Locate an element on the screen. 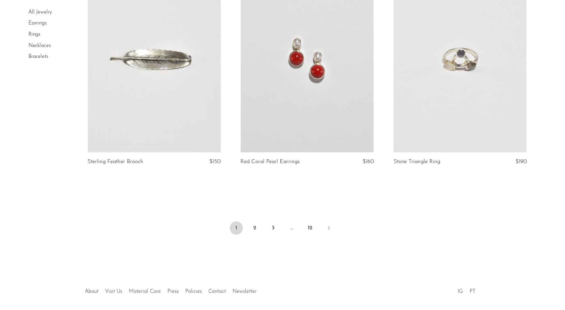 The image size is (565, 310). span: $160 is located at coordinates (368, 162).